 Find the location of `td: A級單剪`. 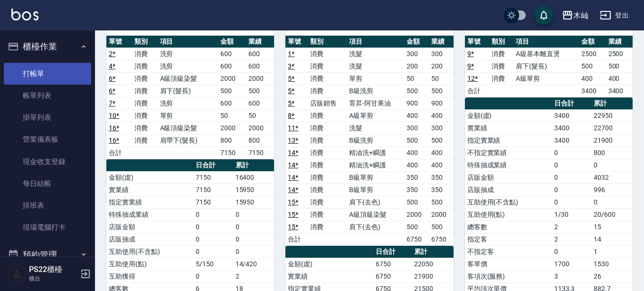

td: A級單剪 is located at coordinates (375, 115).